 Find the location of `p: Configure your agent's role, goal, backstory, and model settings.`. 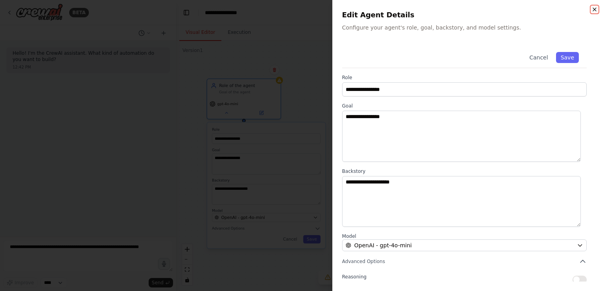

p: Configure your agent's role, goal, backstory, and model settings. is located at coordinates (468, 28).